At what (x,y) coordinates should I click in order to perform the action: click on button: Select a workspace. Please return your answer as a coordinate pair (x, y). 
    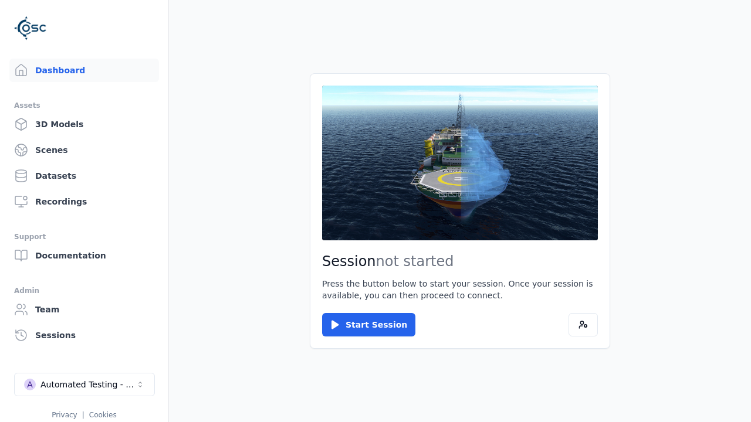
    Looking at the image, I should click on (84, 385).